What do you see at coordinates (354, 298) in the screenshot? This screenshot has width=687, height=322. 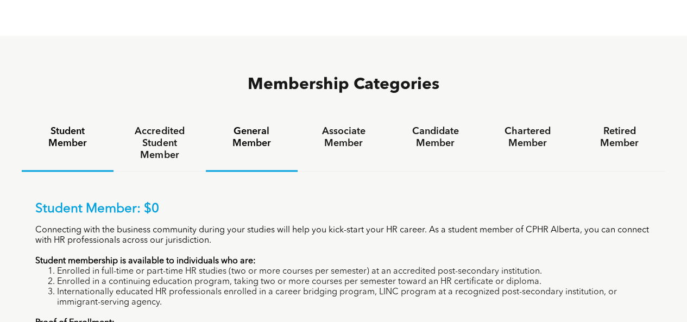 I see `li: Internationally educated HR professionals enrolled in a career bridging program, LINC program at ...` at bounding box center [354, 298].